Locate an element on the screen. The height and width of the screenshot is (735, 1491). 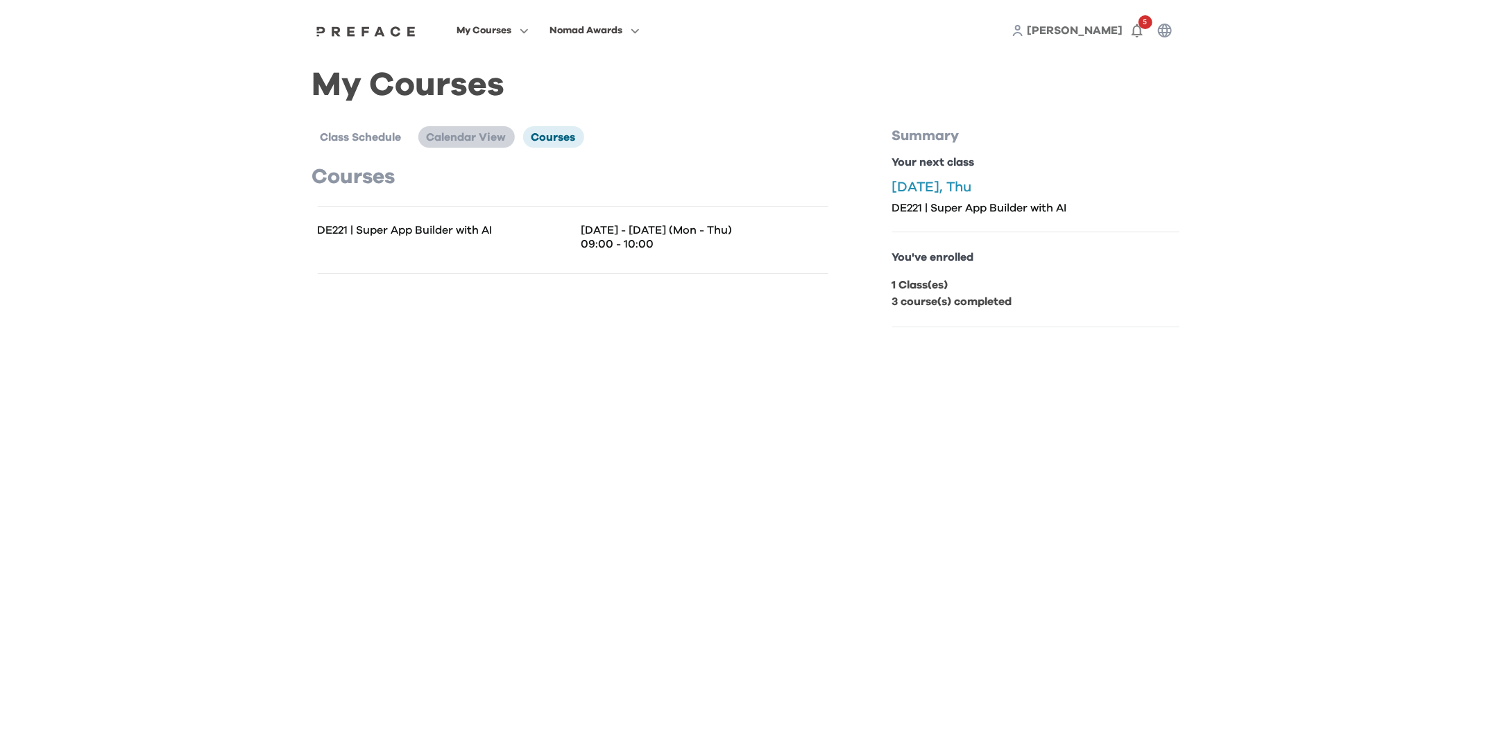
span: Courses is located at coordinates (554, 137).